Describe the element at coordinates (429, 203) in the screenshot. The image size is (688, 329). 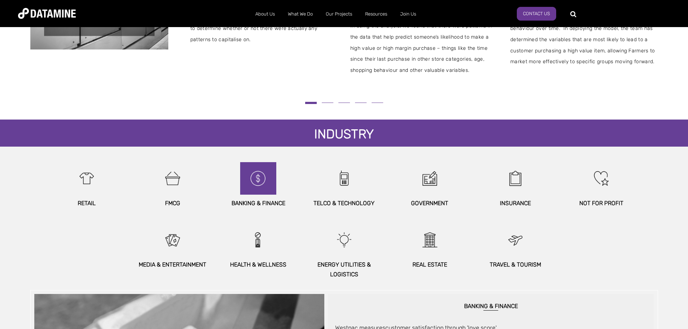
I see `p: GOVERNMENT` at that location.